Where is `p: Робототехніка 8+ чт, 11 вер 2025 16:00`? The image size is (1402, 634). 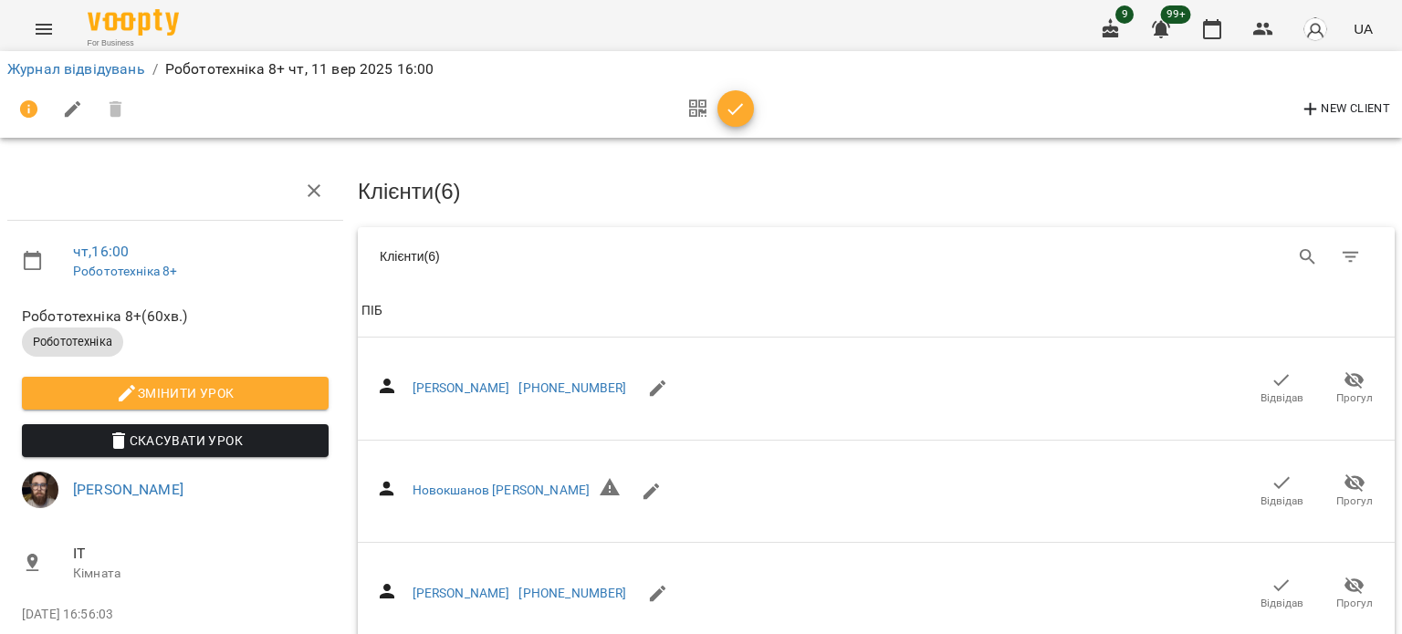
p: Робототехніка 8+ чт, 11 вер 2025 16:00 is located at coordinates (299, 69).